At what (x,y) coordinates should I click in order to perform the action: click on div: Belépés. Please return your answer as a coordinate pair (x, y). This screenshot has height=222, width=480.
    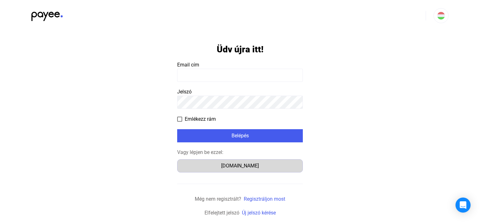
    Looking at the image, I should click on (240, 136).